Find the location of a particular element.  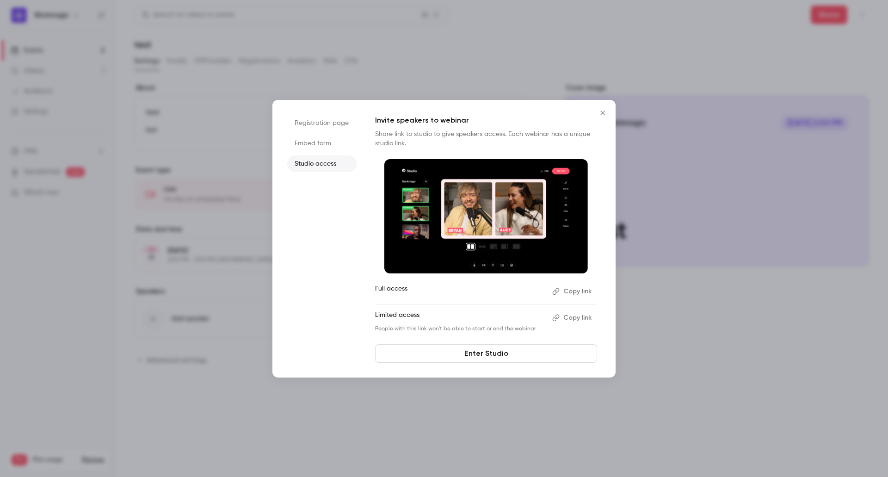

a: Enter Studio is located at coordinates (486, 353).